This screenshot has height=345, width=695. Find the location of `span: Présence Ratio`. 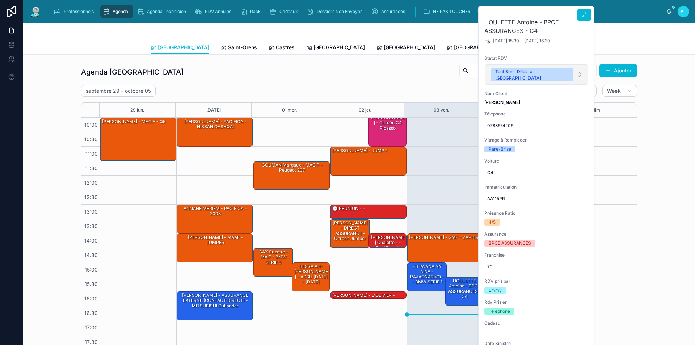

span: Présence Ratio is located at coordinates (536, 213).